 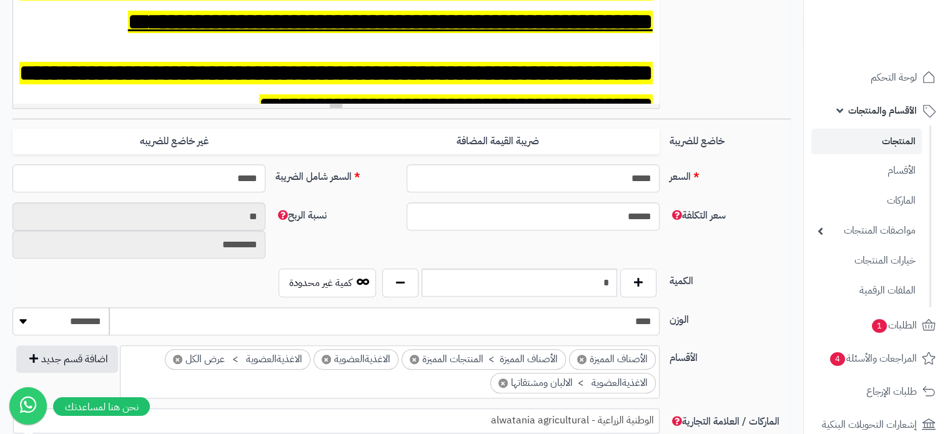 I want to click on button: اضافة قسم جديد, so click(x=67, y=359).